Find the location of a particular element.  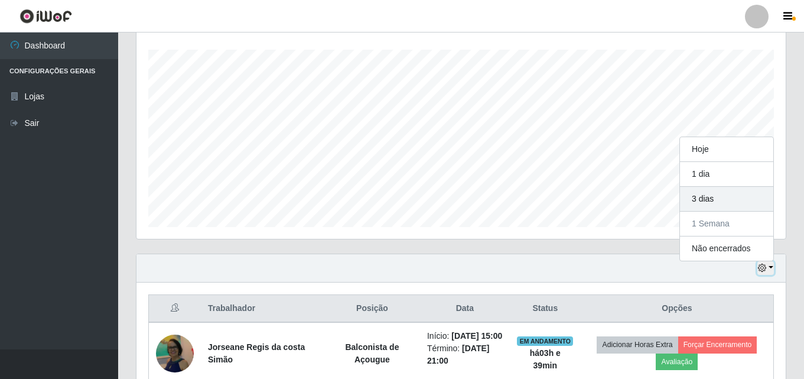

th: Opções is located at coordinates (677, 308).